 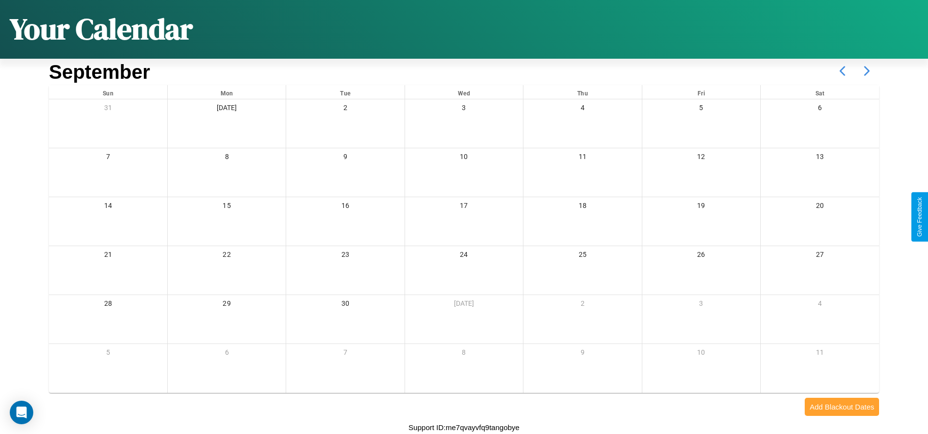 I want to click on button: Add Blackout Dates, so click(x=842, y=407).